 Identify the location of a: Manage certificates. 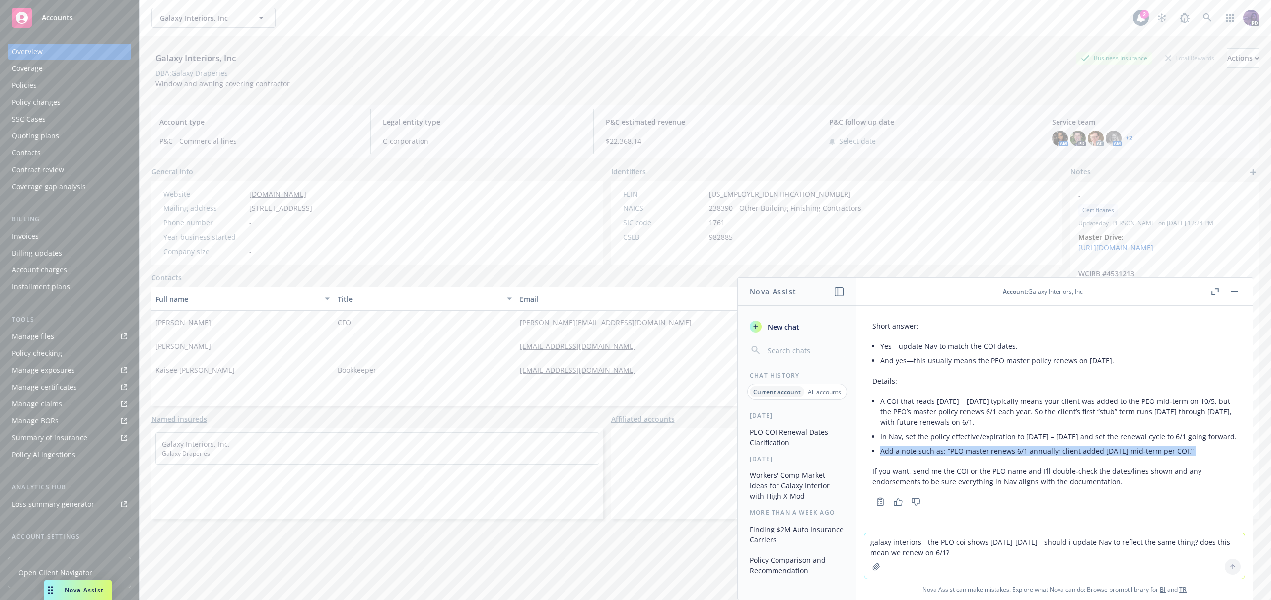
(70, 387).